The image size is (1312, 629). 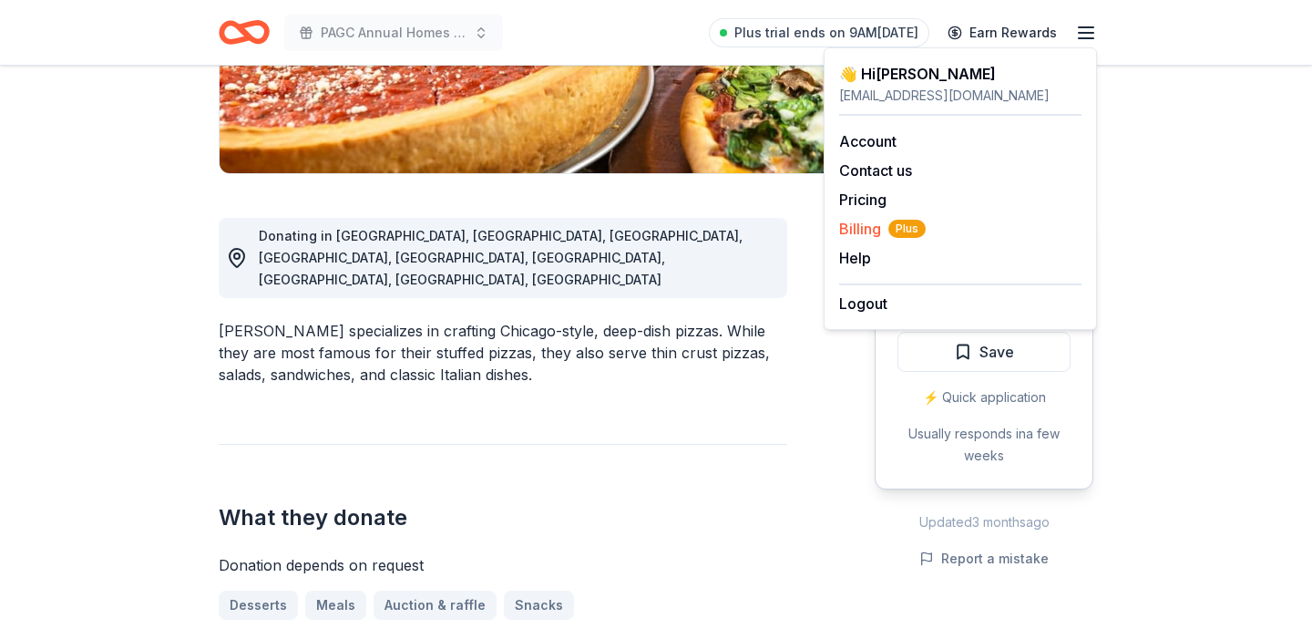 I want to click on button: BillingPlus, so click(x=882, y=229).